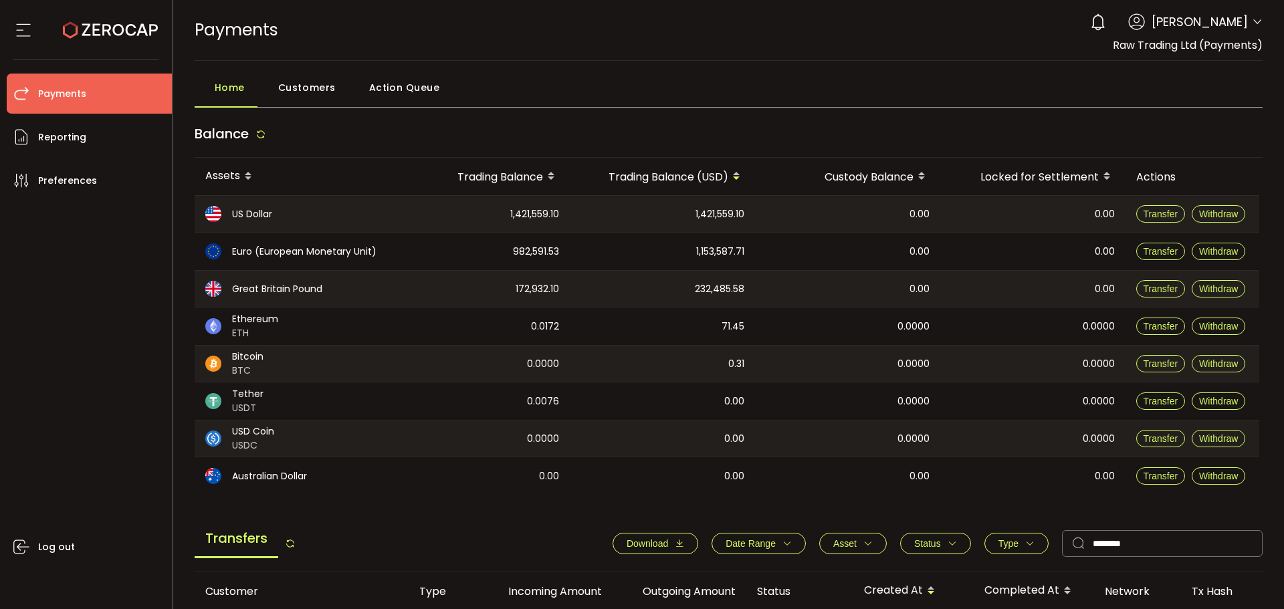 The height and width of the screenshot is (609, 1284). Describe the element at coordinates (1033, 177) in the screenshot. I see `div: Locked for Settlement` at that location.